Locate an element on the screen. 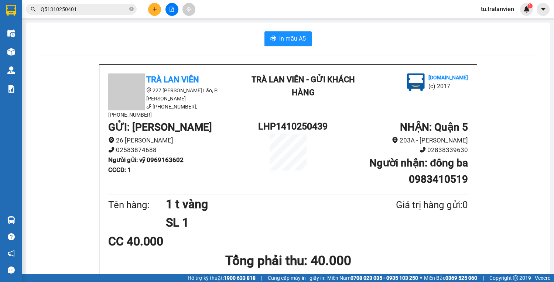 Image resolution: width=554 pixels, height=282 pixels. img: solution-icon is located at coordinates (11, 89).